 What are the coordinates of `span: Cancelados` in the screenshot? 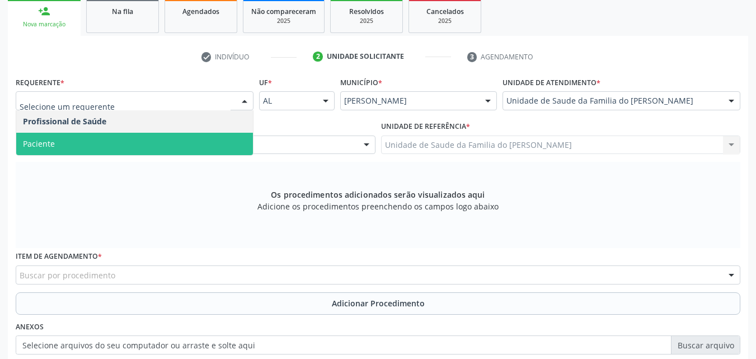 It's located at (445, 11).